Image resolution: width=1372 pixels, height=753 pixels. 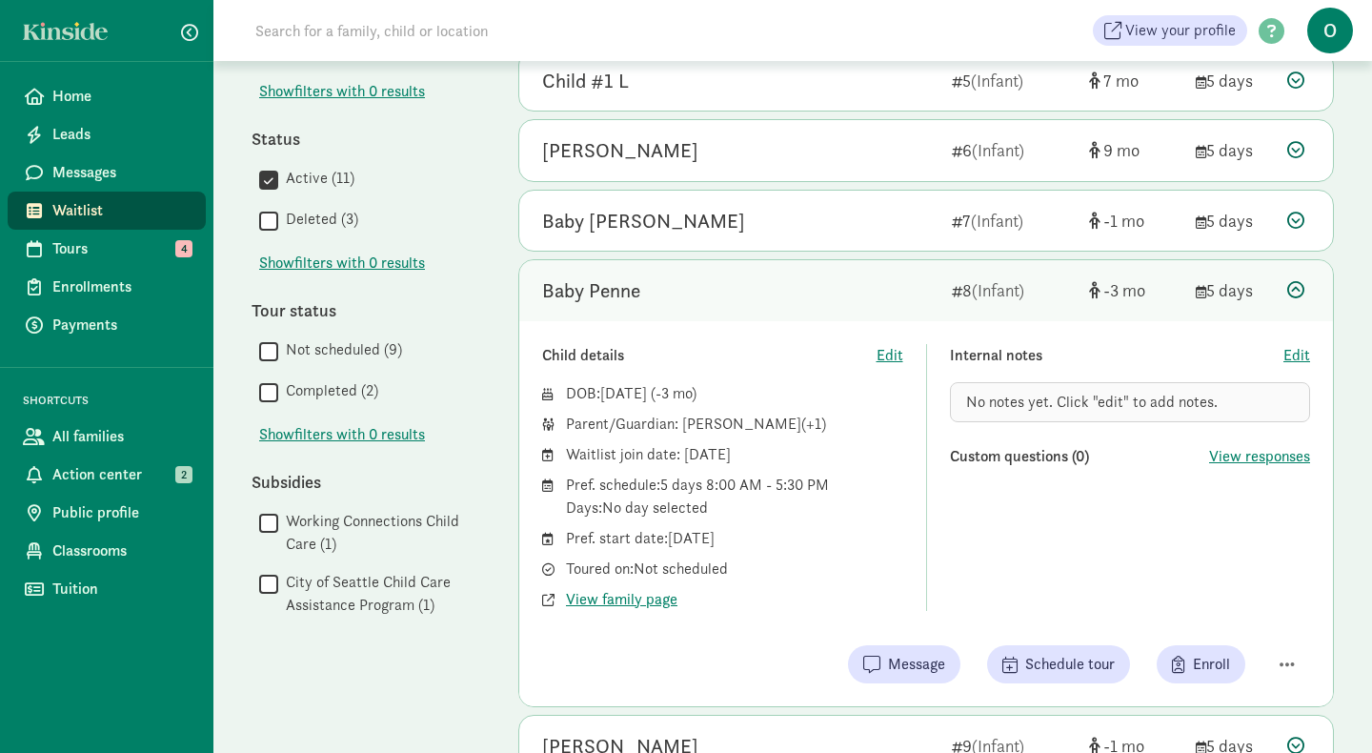 I want to click on button: Message, so click(x=904, y=664).